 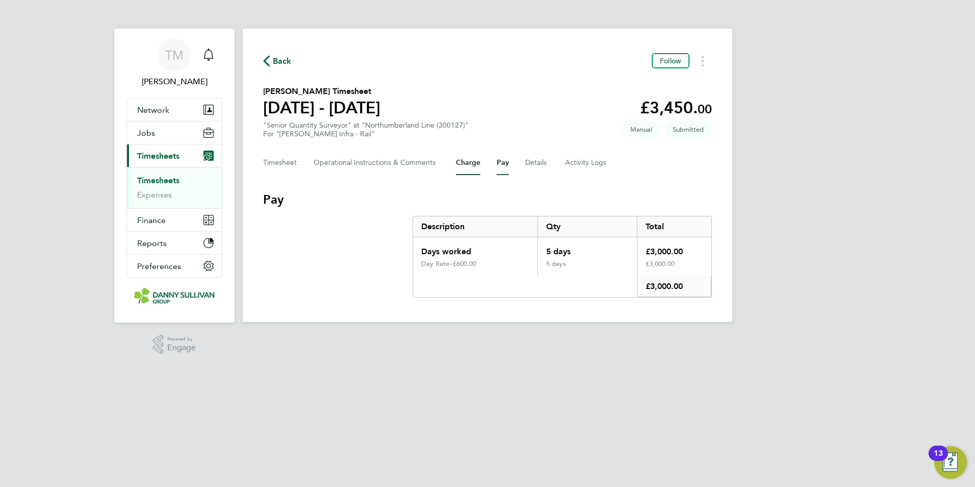 What do you see at coordinates (174, 133) in the screenshot?
I see `button: Jobs` at bounding box center [174, 133].